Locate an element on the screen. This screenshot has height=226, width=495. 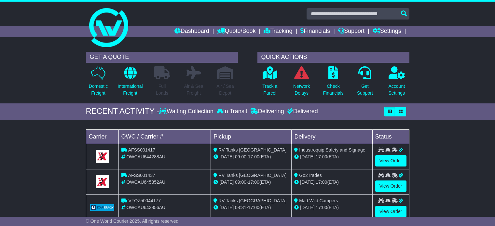
p: Track a Parcel is located at coordinates (270, 90).